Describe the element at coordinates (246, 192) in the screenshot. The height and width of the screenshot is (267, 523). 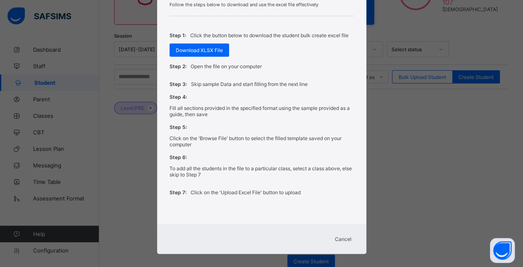
I see `p: Click on the 'Upload Excel File' button to upload` at that location.